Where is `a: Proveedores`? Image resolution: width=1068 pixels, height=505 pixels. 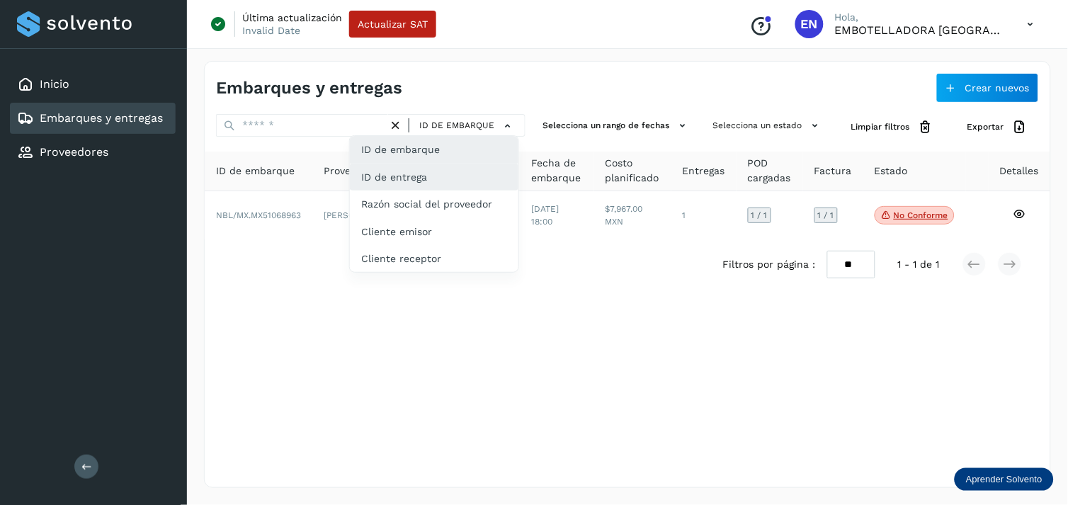 a: Proveedores is located at coordinates (74, 152).